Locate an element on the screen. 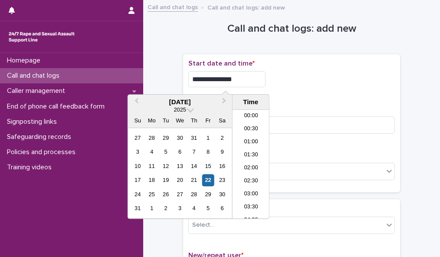  li: 01:00 is located at coordinates (251, 142).